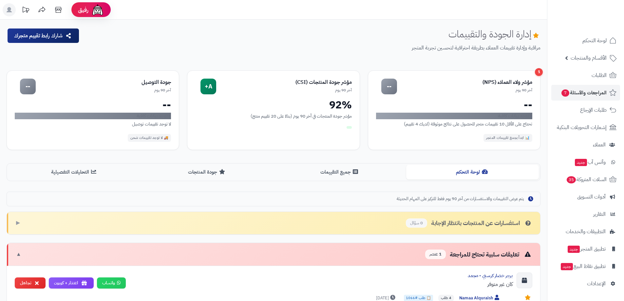  Describe the element at coordinates (586, 93) in the screenshot. I see `a: المراجعات والأسئلة7` at that location.